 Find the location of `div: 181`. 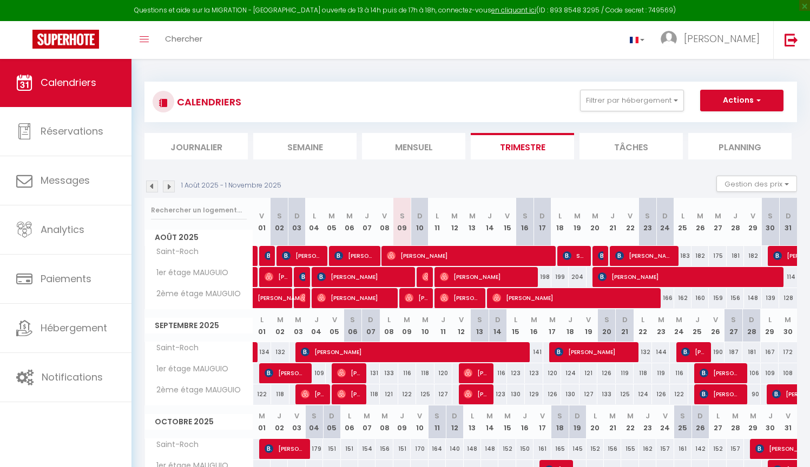

div: 181 is located at coordinates (735, 256).